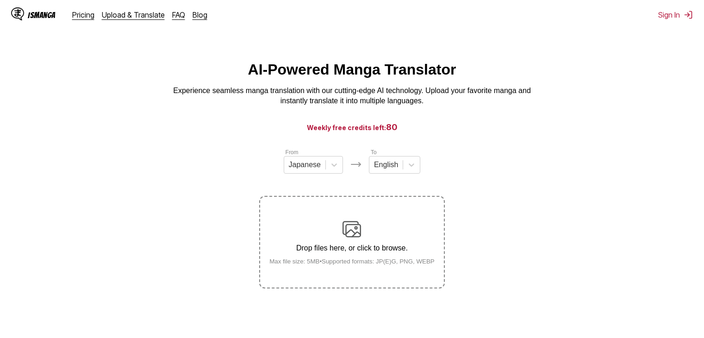  What do you see at coordinates (374, 152) in the screenshot?
I see `label: To` at bounding box center [374, 152].